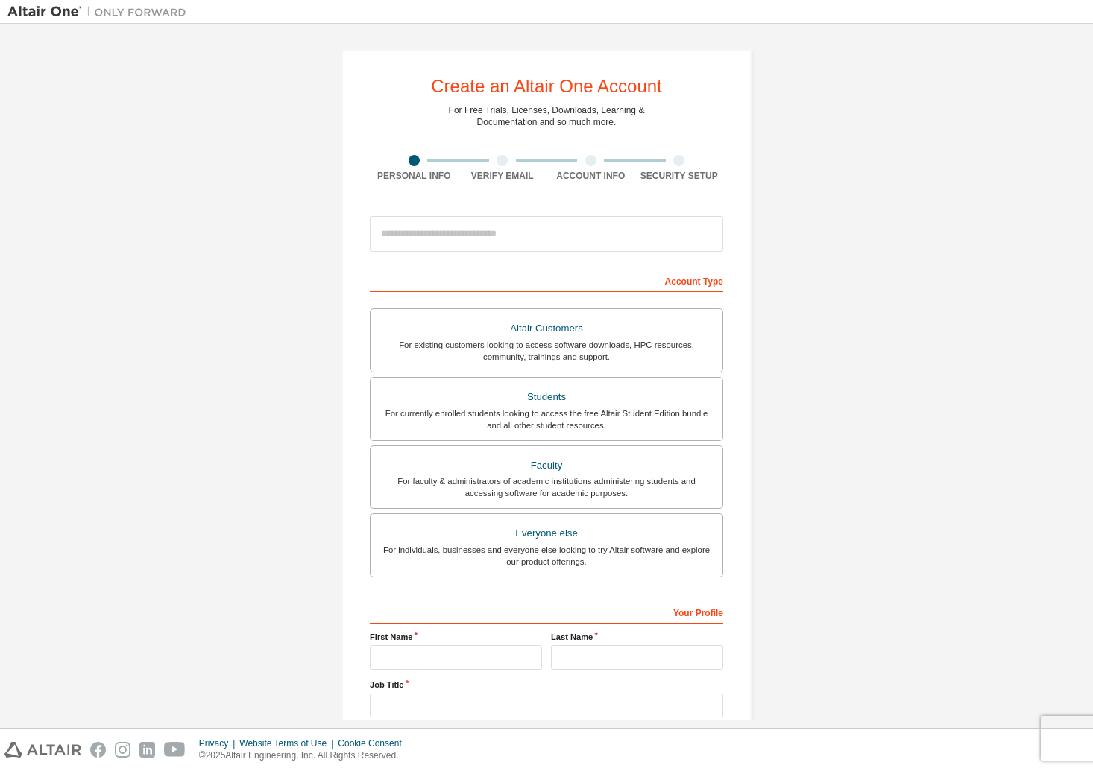  What do you see at coordinates (174, 750) in the screenshot?
I see `img: youtube.svg` at bounding box center [174, 750].